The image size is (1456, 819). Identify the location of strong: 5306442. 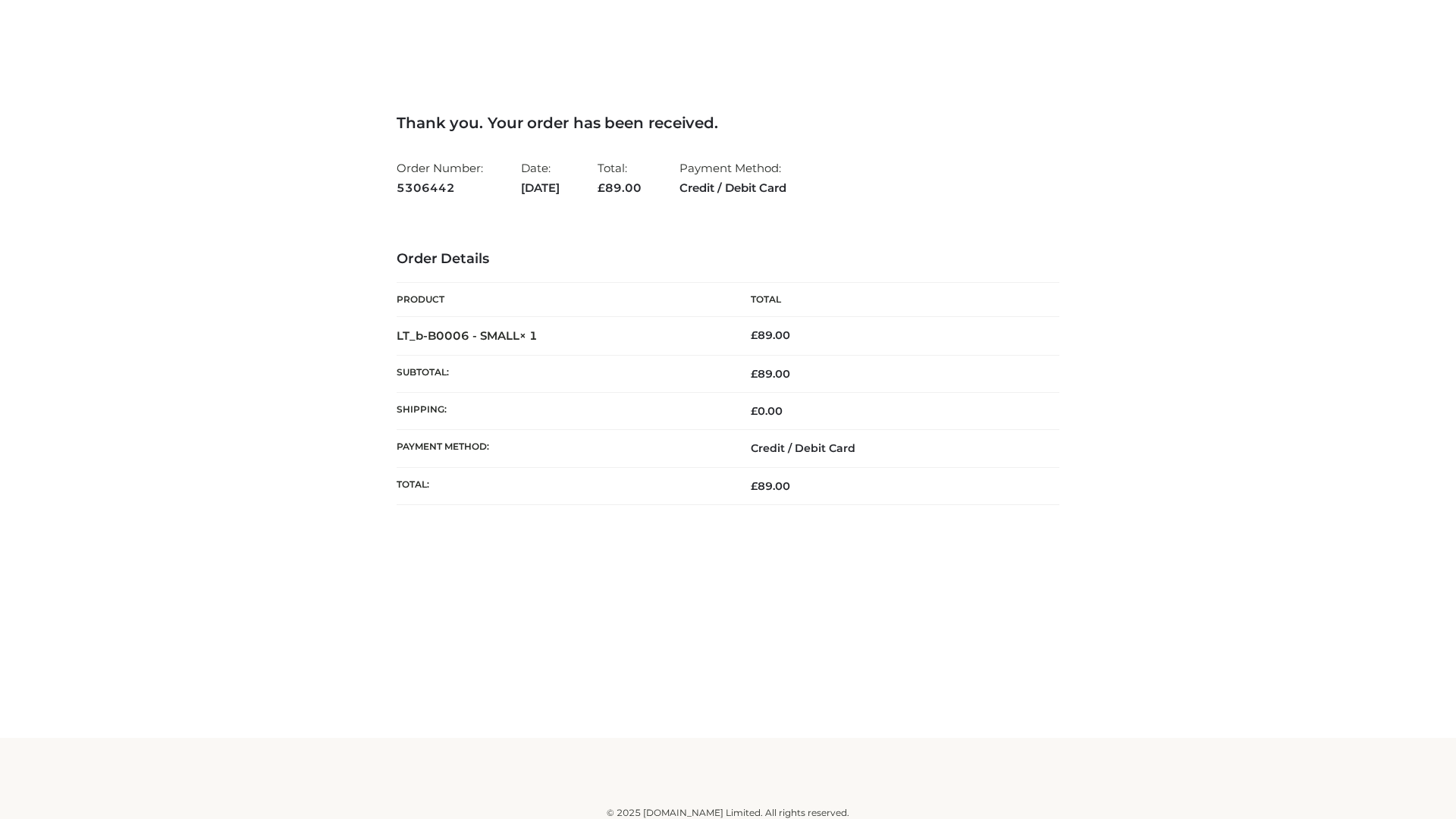
(440, 189).